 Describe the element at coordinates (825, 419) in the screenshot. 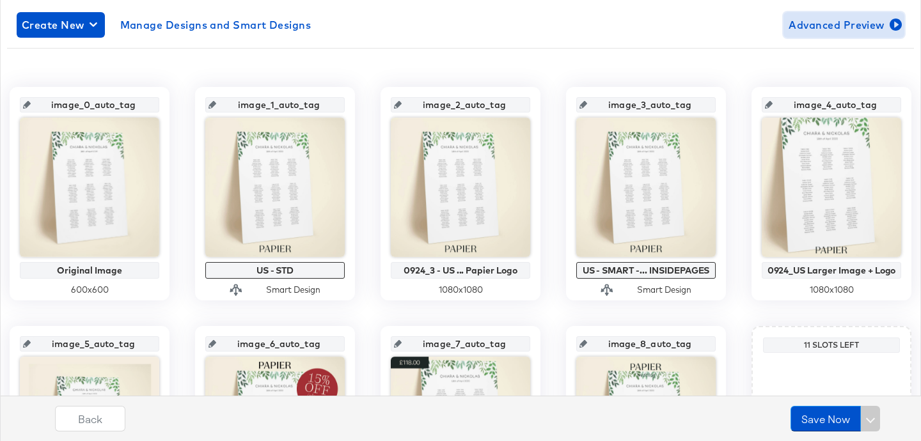

I see `button: Save Now` at that location.